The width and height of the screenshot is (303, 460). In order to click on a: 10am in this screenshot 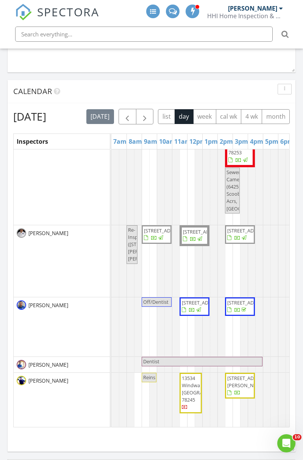, I will do `click(168, 141)`.